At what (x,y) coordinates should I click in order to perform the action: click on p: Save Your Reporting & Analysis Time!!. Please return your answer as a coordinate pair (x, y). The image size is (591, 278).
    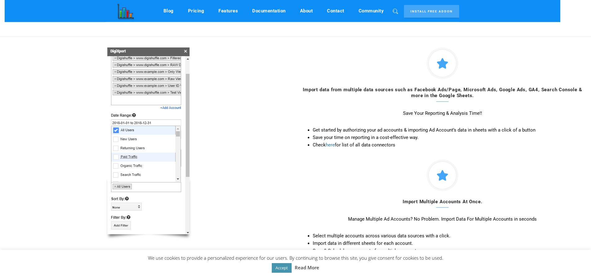
    Looking at the image, I should click on (443, 113).